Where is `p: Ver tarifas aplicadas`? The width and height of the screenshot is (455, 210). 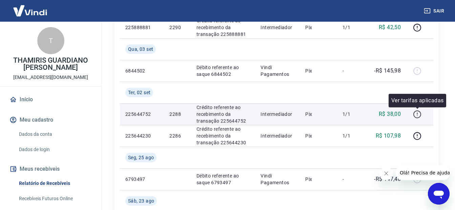 p: Ver tarifas aplicadas is located at coordinates (417, 101).